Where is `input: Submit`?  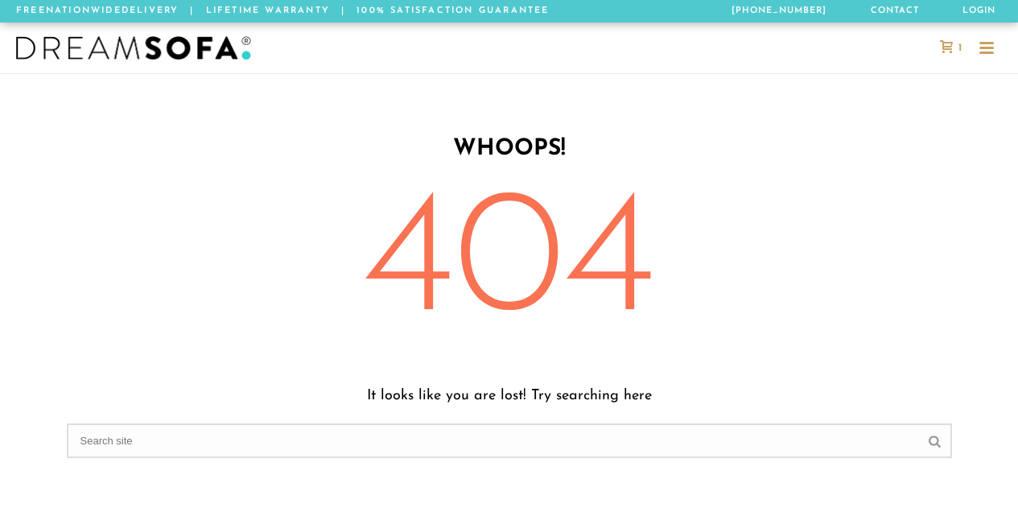
input: Submit is located at coordinates (934, 444).